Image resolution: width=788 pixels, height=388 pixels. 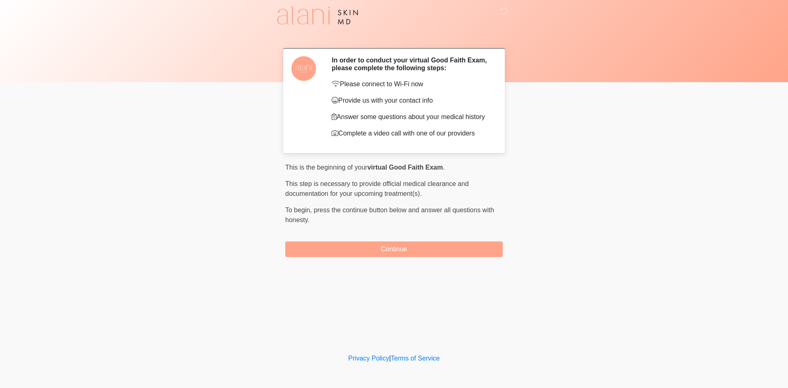 I want to click on p: Complete a video call with one of our providers, so click(x=411, y=133).